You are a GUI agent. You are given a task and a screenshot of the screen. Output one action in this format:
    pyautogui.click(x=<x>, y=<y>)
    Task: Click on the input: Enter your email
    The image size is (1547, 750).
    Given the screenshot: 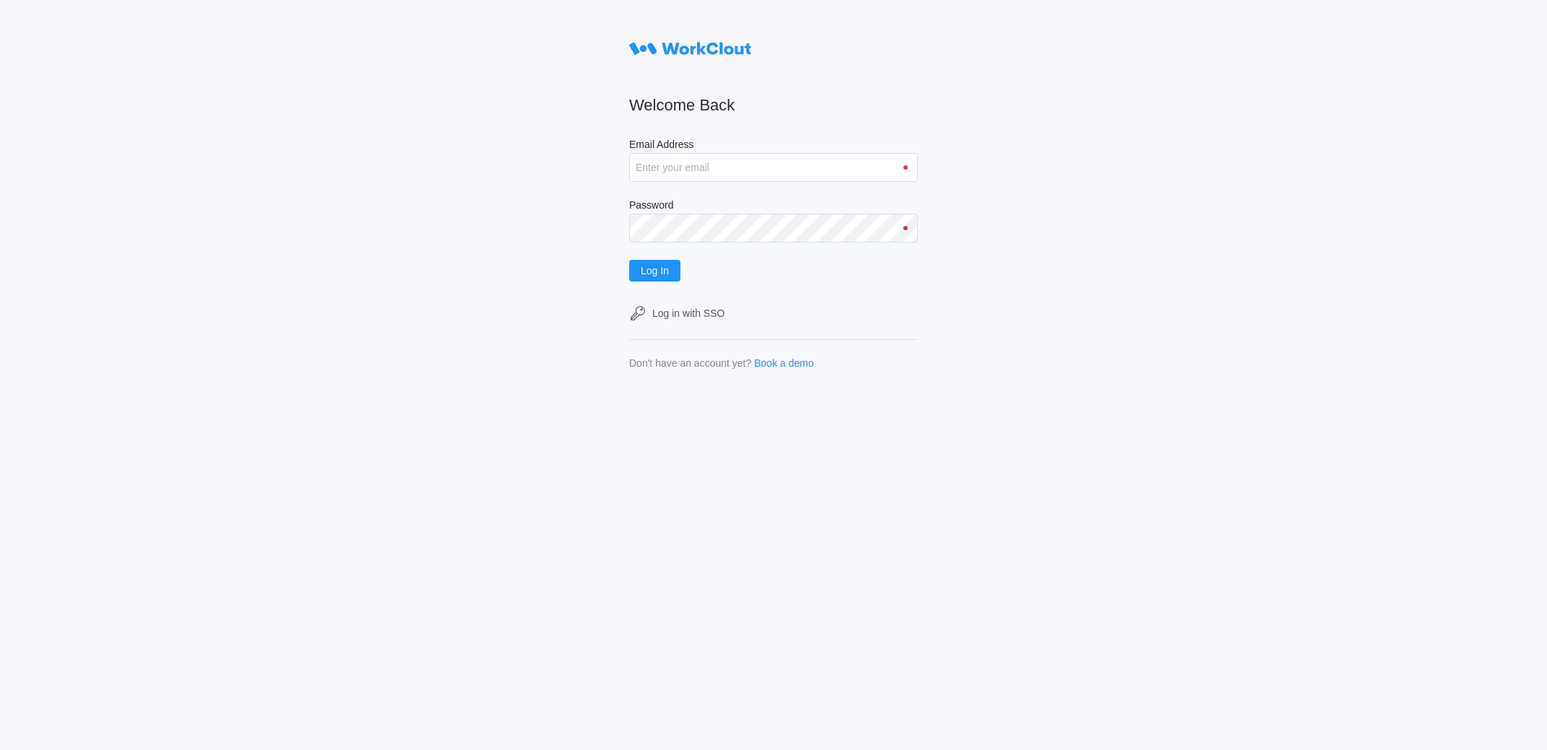 What is the action you would take?
    pyautogui.click(x=773, y=167)
    